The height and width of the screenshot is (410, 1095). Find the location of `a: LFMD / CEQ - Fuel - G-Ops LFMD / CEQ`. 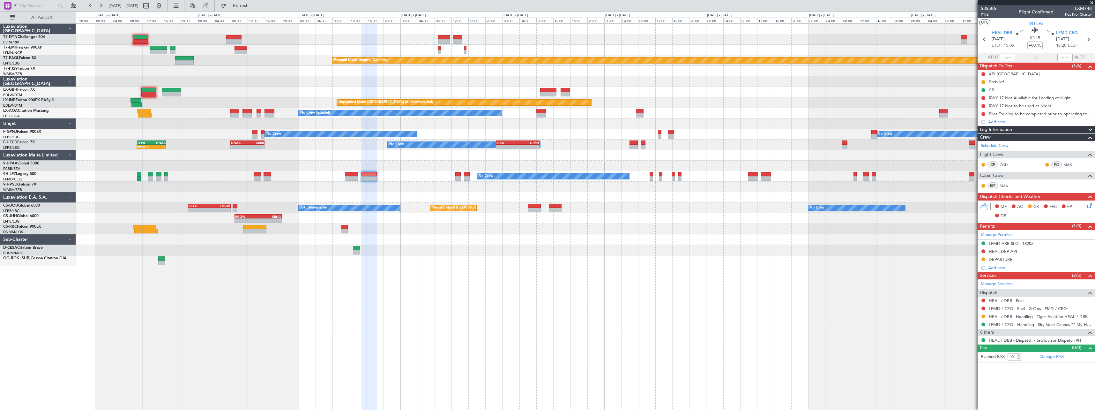

a: LFMD / CEQ - Fuel - G-Ops LFMD / CEQ is located at coordinates (1028, 308).